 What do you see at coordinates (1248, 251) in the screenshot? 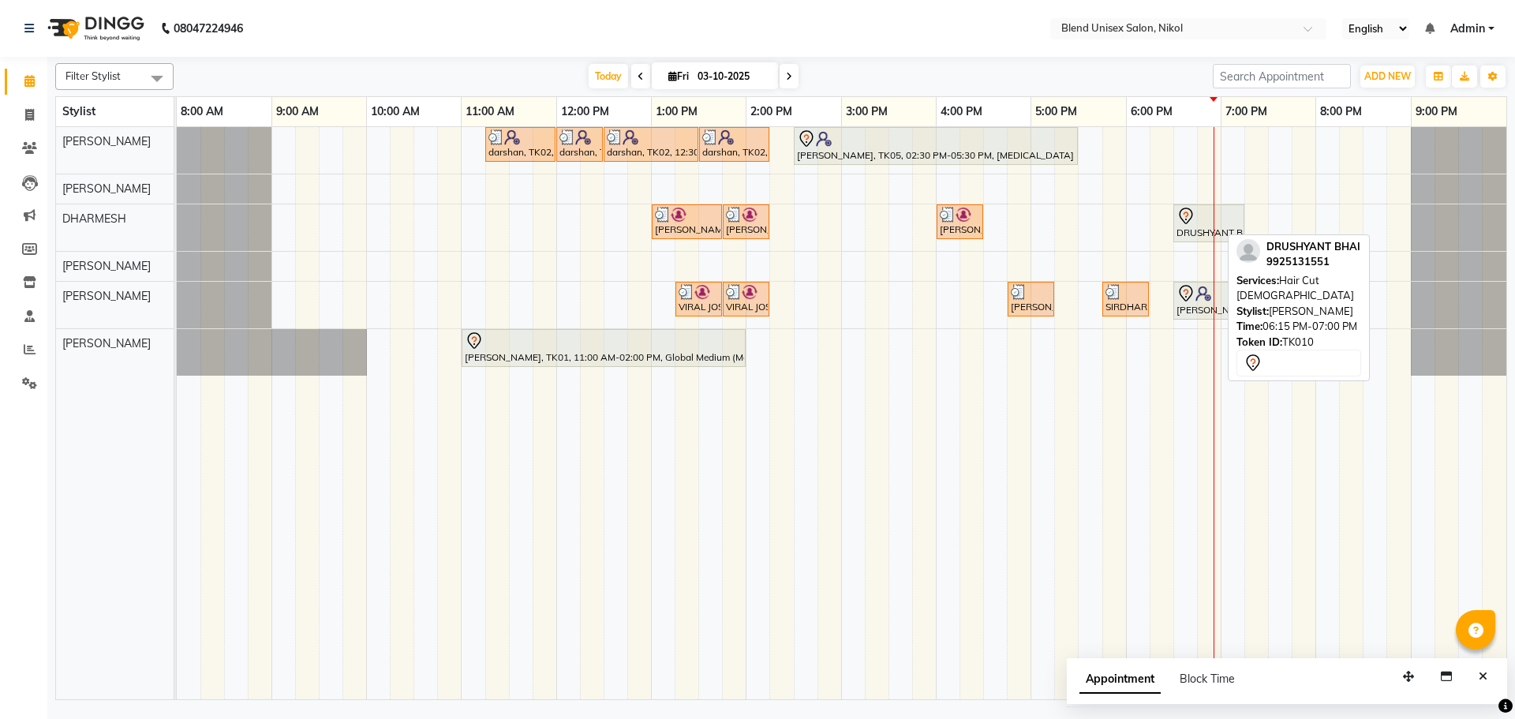
I see `img: profile` at bounding box center [1248, 251].